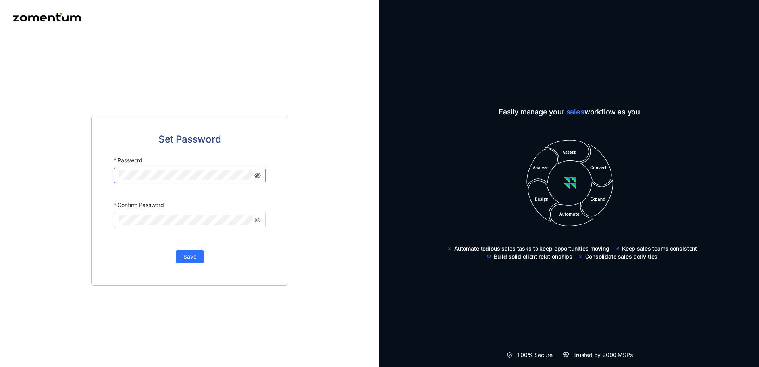 This screenshot has height=367, width=759. I want to click on span: Save, so click(190, 256).